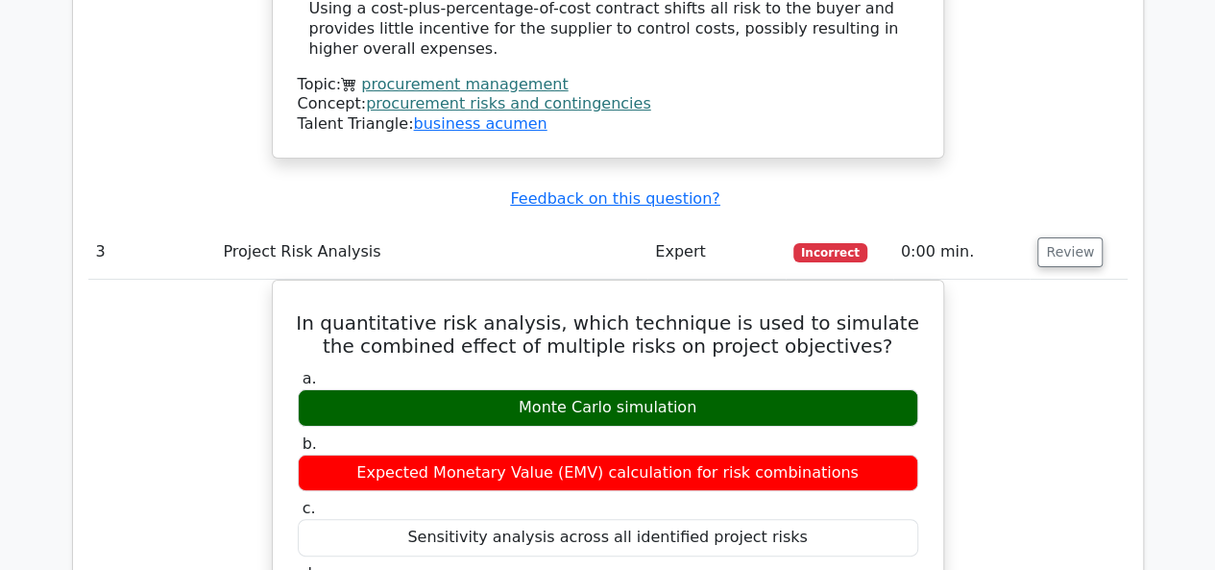 The image size is (1215, 570). I want to click on a: Feedback on this question?, so click(615, 198).